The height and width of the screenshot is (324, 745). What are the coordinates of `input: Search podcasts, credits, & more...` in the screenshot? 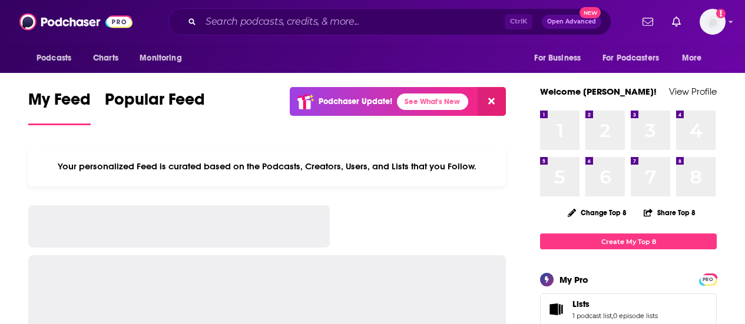 It's located at (353, 22).